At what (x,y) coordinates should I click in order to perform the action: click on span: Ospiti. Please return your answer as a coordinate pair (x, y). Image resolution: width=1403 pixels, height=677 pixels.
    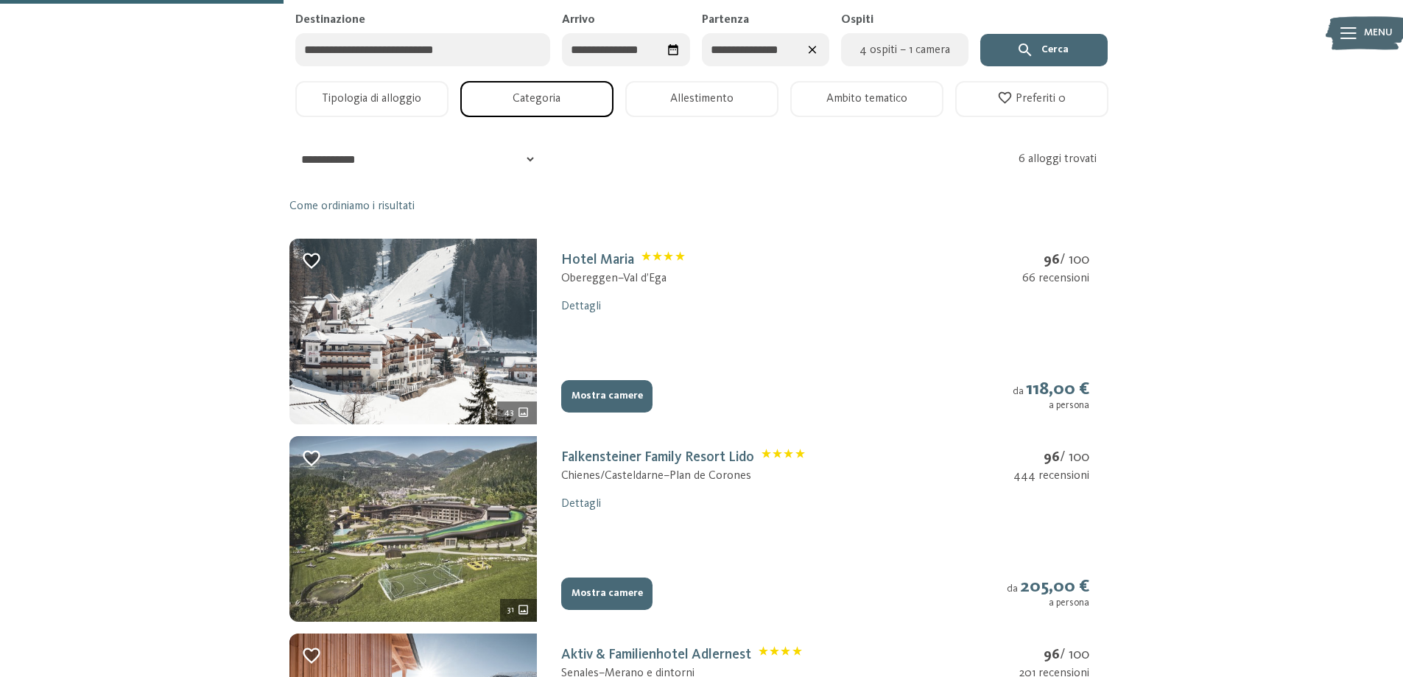
    Looking at the image, I should click on (858, 20).